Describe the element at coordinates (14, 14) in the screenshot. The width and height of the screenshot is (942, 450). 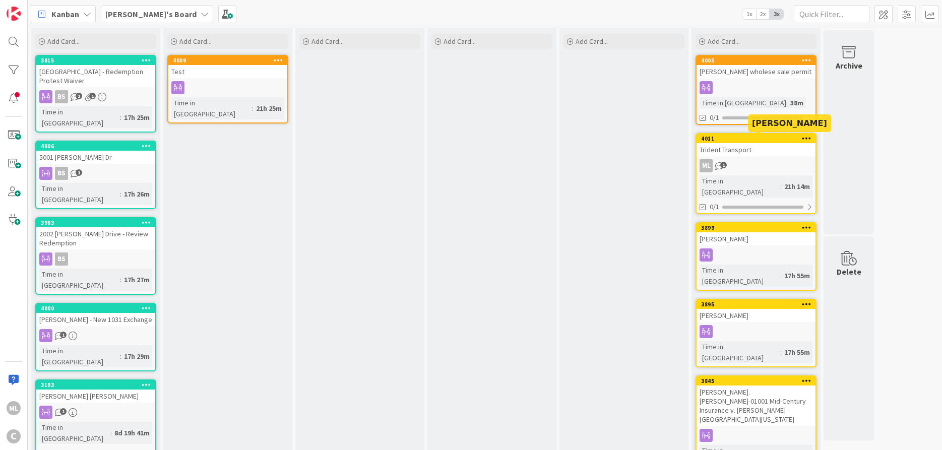
I see `img: Visit kanbanzone.com` at that location.